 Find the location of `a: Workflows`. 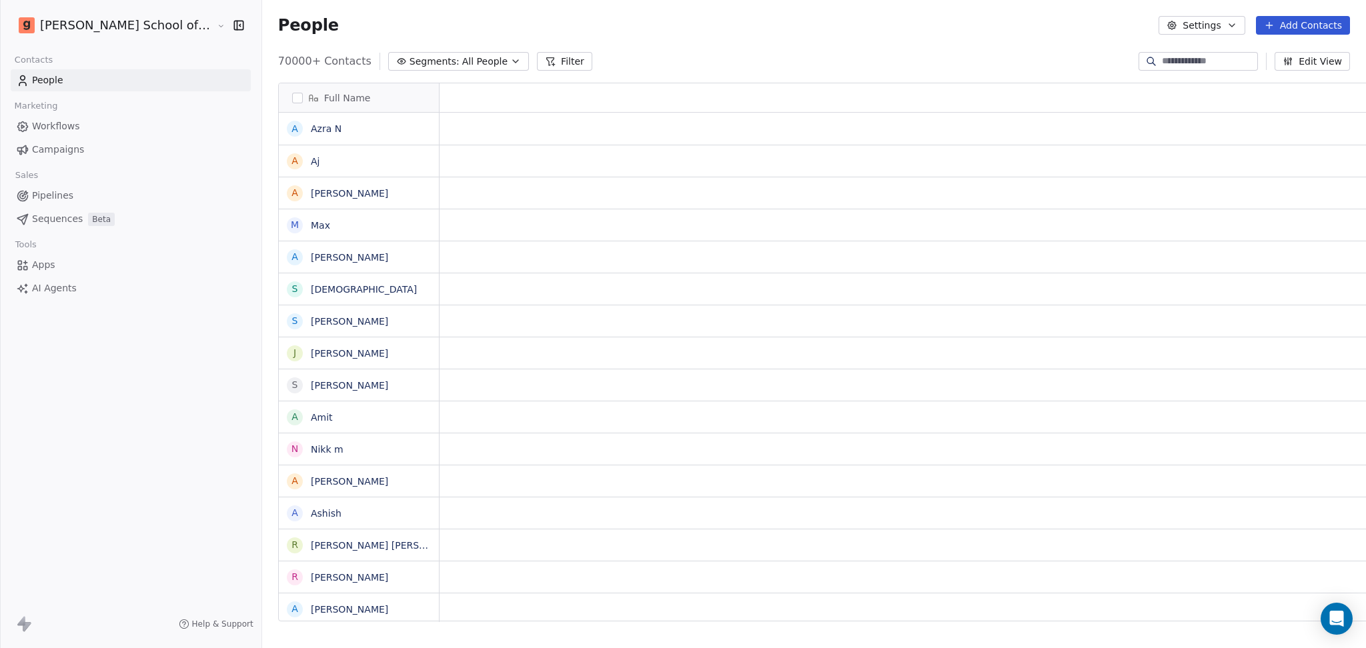

a: Workflows is located at coordinates (131, 126).